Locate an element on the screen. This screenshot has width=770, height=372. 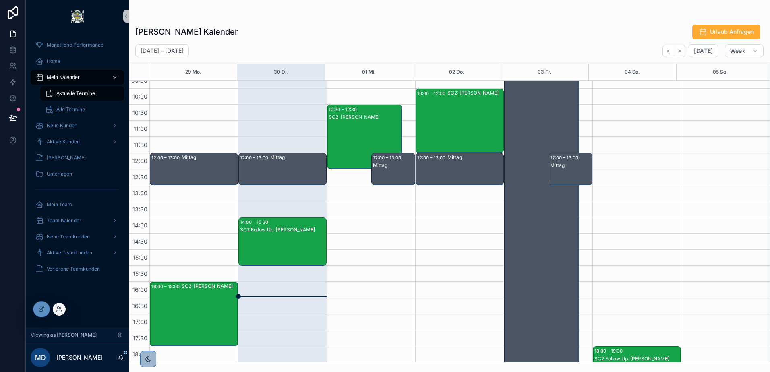
span: 12:00 is located at coordinates (140, 161).